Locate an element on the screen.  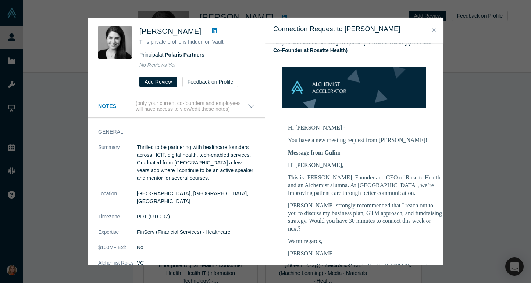
b: Message from Gulin: is located at coordinates (314, 153).